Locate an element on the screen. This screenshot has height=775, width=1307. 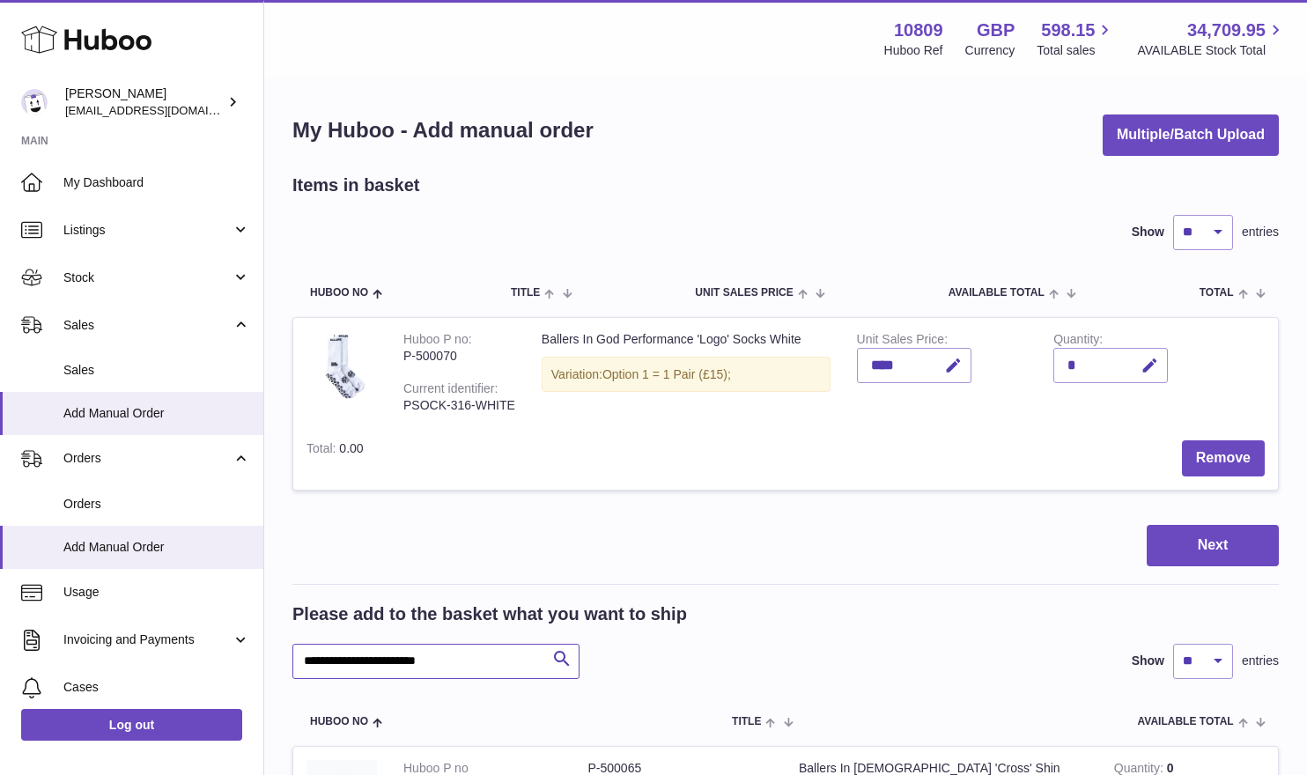
span: Listings is located at coordinates (147, 230).